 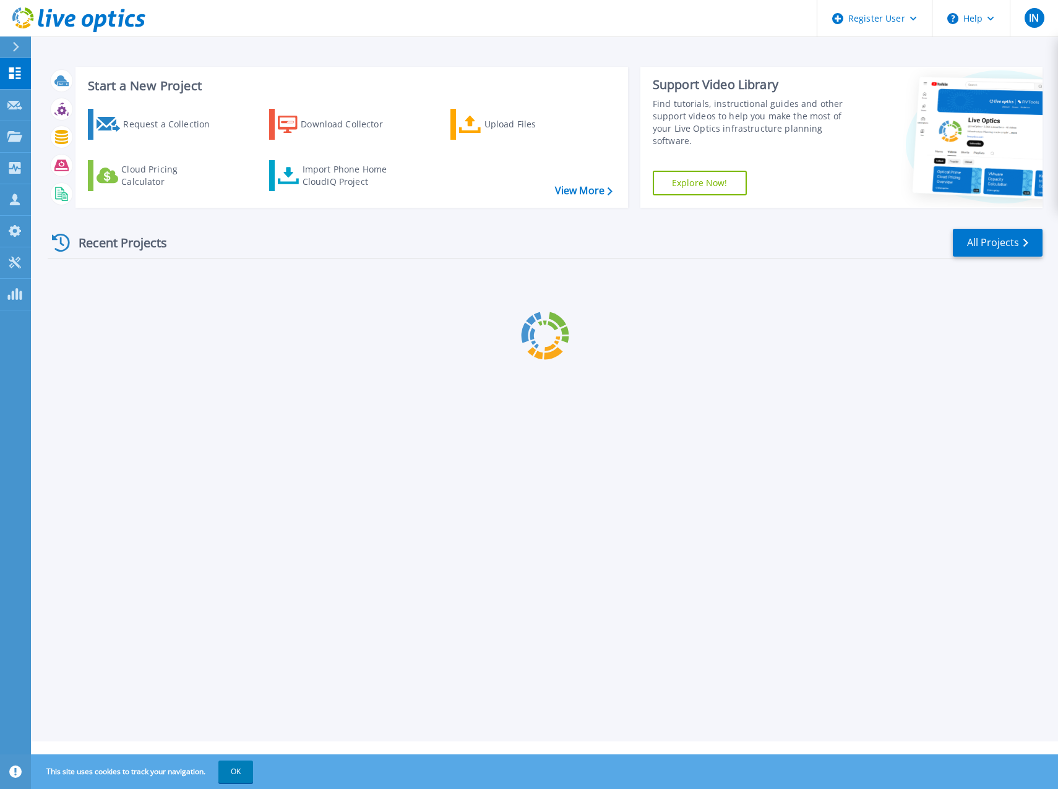 What do you see at coordinates (351, 176) in the screenshot?
I see `div: Import Phone Home CloudIQ Project` at bounding box center [351, 176].